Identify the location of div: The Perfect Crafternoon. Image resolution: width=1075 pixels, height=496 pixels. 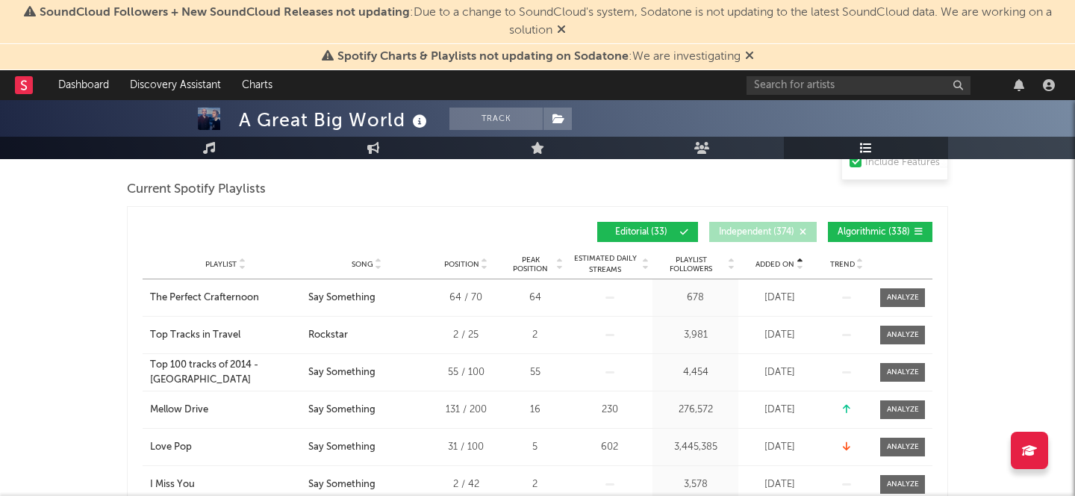
(205, 298).